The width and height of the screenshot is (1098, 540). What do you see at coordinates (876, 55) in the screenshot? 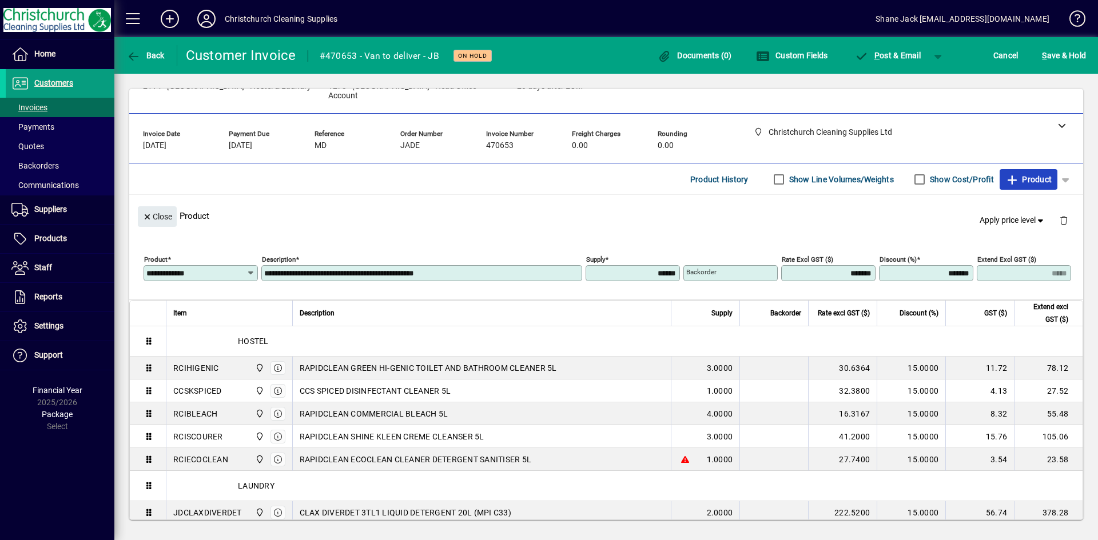
I see `span: P` at bounding box center [876, 55].